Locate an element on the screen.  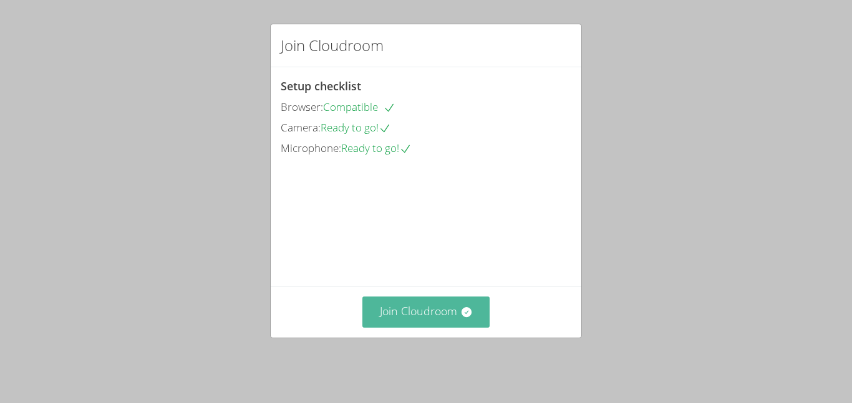
span: Browser: is located at coordinates (302, 107).